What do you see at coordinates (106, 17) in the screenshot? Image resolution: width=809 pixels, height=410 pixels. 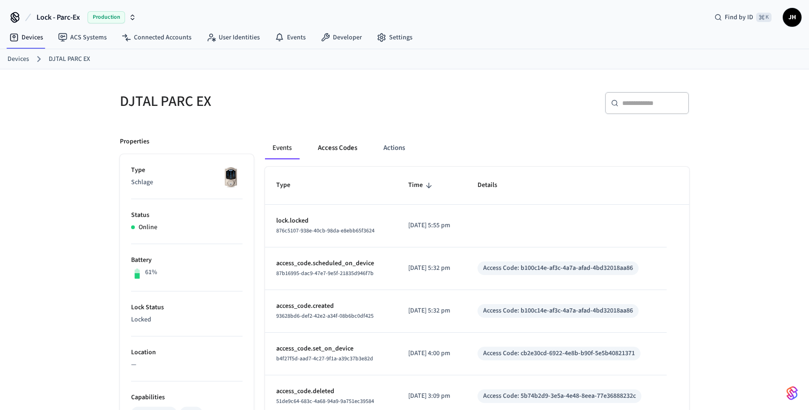 I see `span: Production` at bounding box center [106, 17].